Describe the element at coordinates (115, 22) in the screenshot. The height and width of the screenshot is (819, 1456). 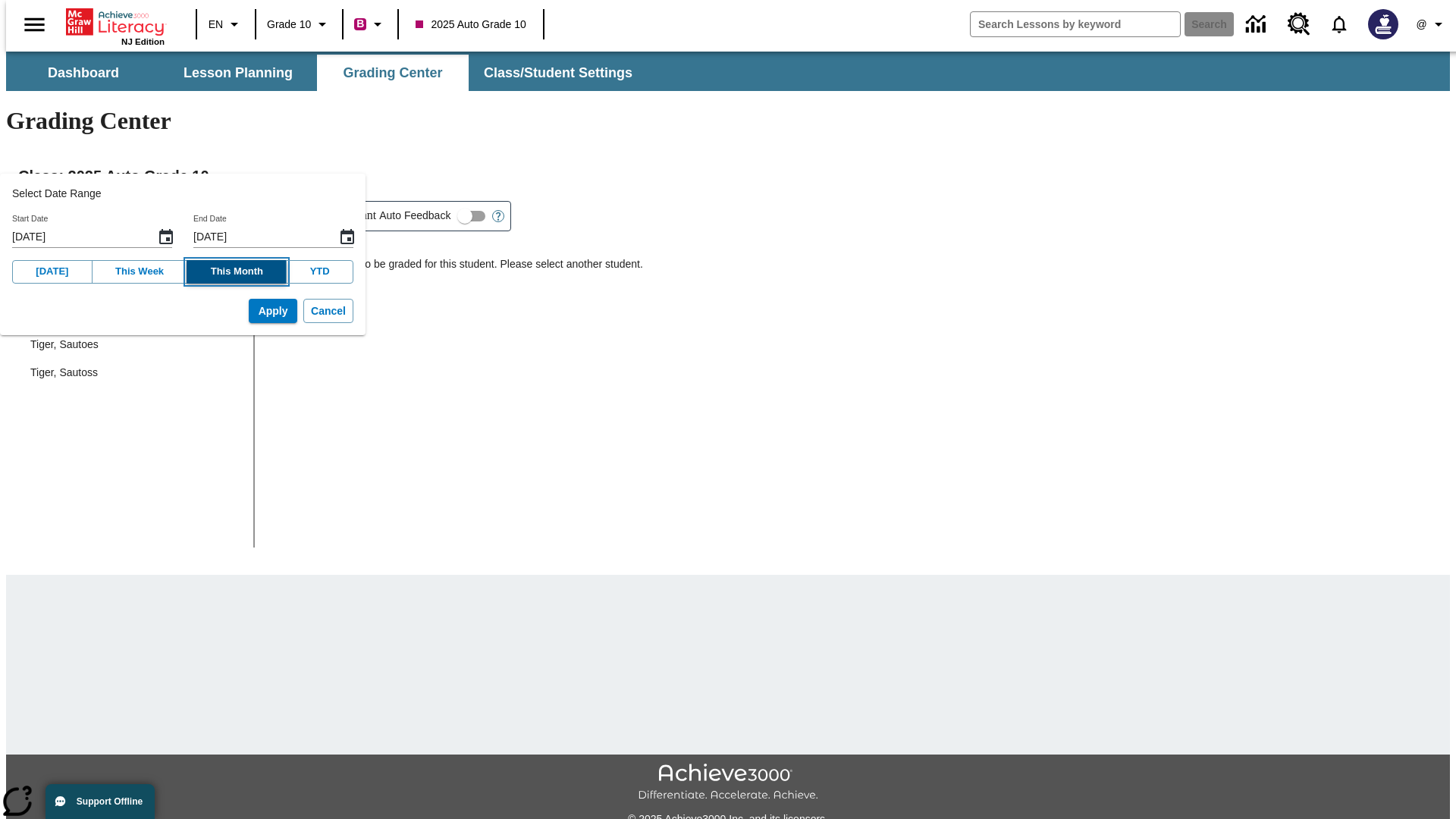
I see `a: Home` at that location.